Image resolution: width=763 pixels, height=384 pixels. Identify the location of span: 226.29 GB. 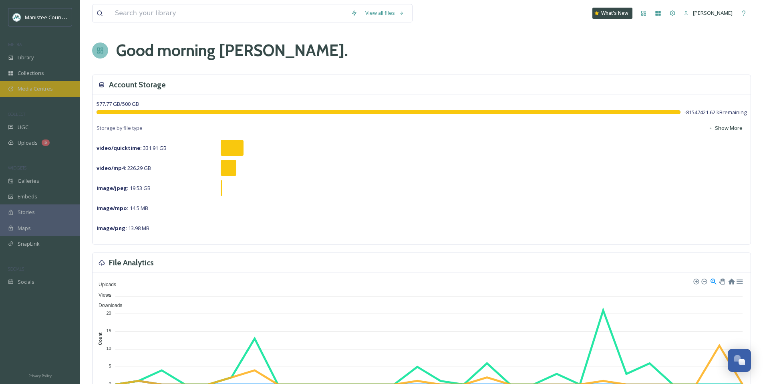
(124, 168).